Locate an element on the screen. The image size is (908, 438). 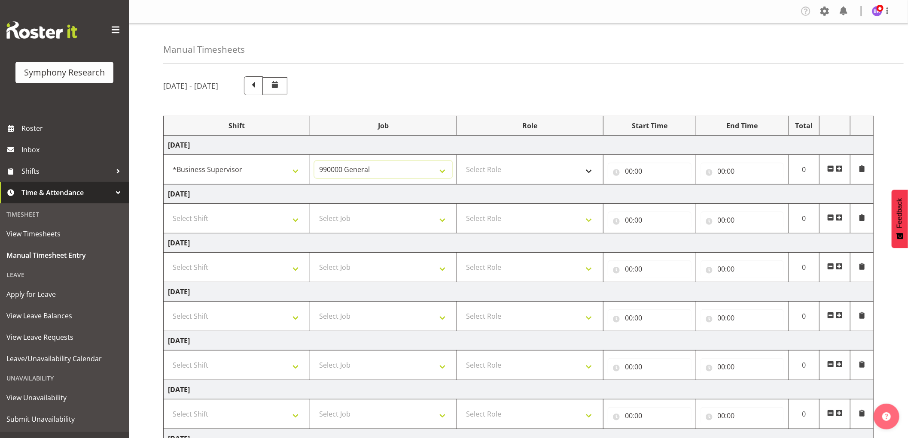
span: Apply for Leave is located at coordinates (64, 295).